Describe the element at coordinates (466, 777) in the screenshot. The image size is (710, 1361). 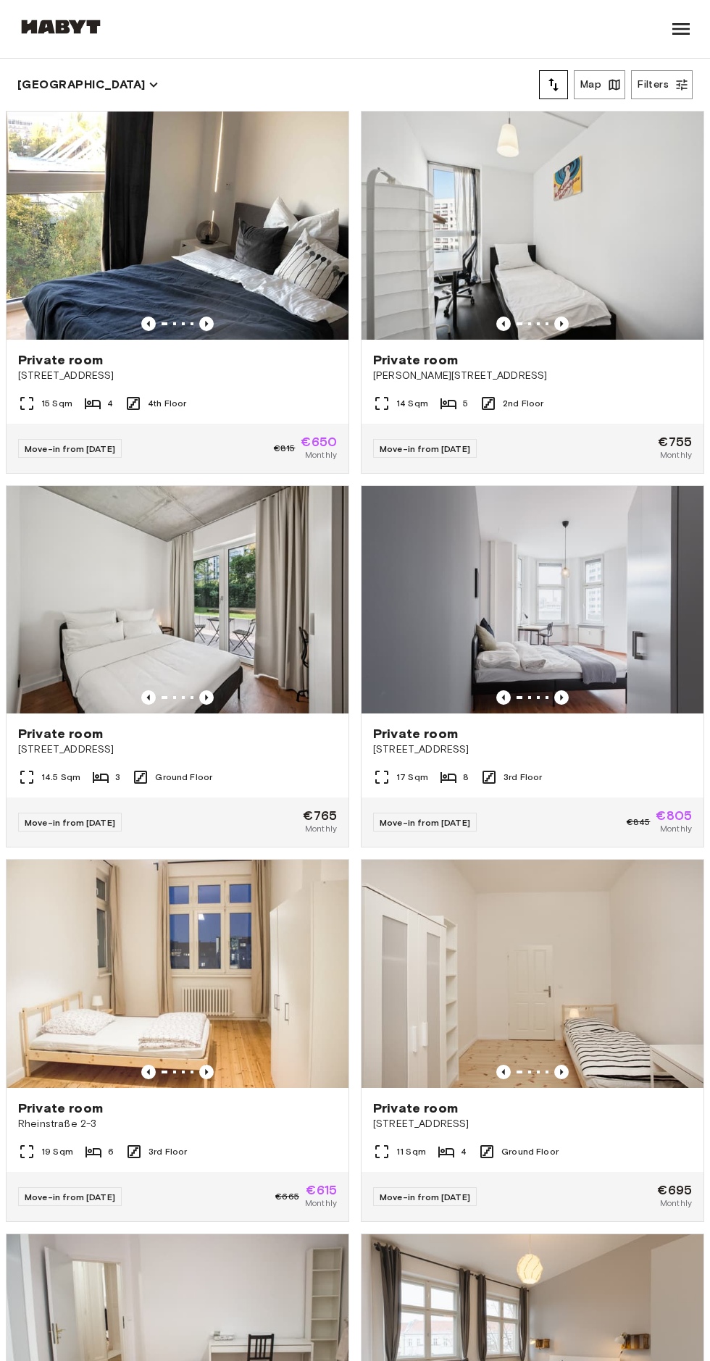
I see `span: 8` at that location.